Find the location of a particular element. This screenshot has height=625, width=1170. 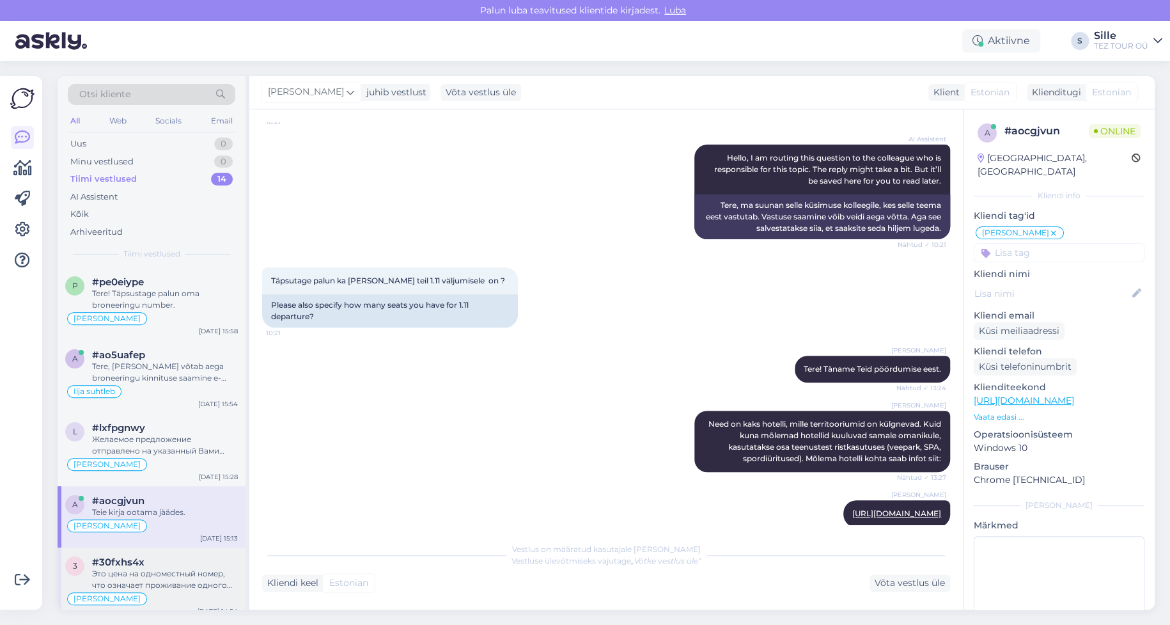

span: l is located at coordinates (75, 431).